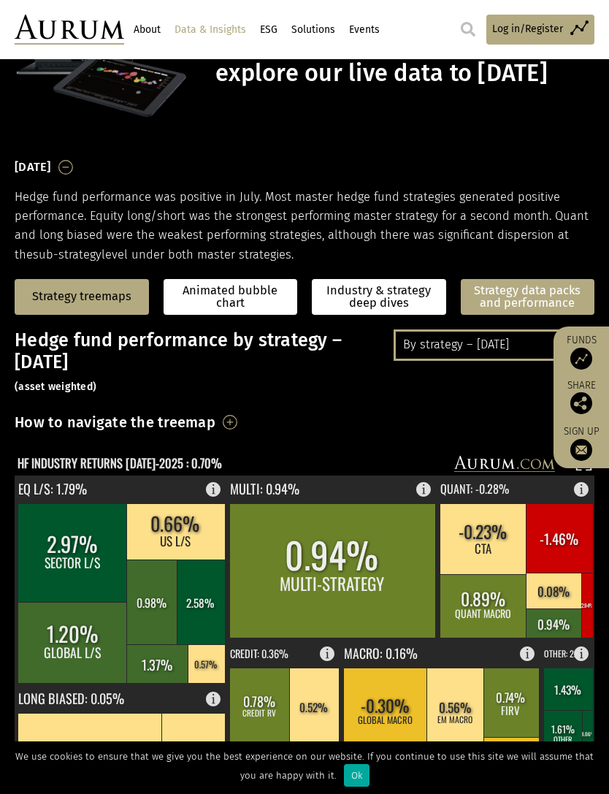  I want to click on img: Share this post, so click(581, 403).